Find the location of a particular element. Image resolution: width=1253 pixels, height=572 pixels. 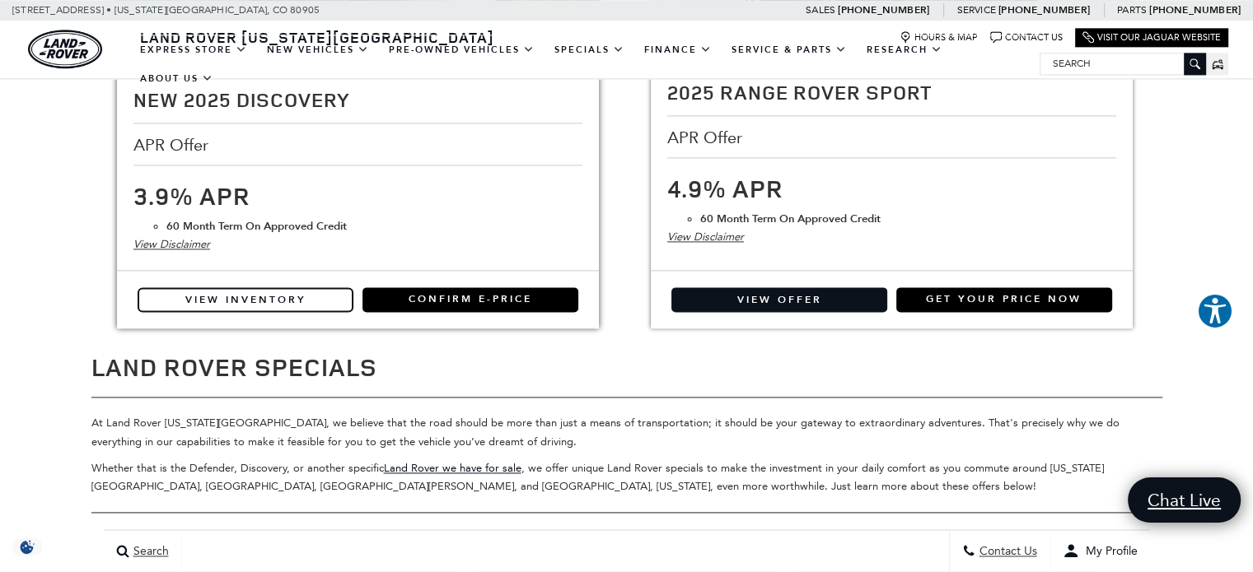

button: Open user profile menu is located at coordinates (1100, 552).